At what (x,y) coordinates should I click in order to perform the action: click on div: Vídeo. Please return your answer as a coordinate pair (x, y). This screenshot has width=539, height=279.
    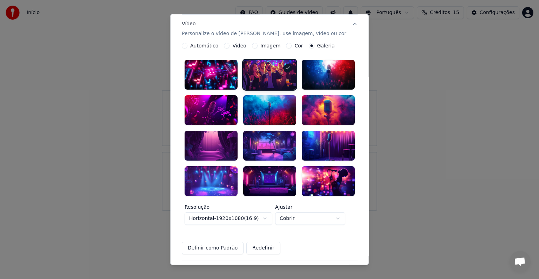
    Looking at the image, I should click on (264, 29).